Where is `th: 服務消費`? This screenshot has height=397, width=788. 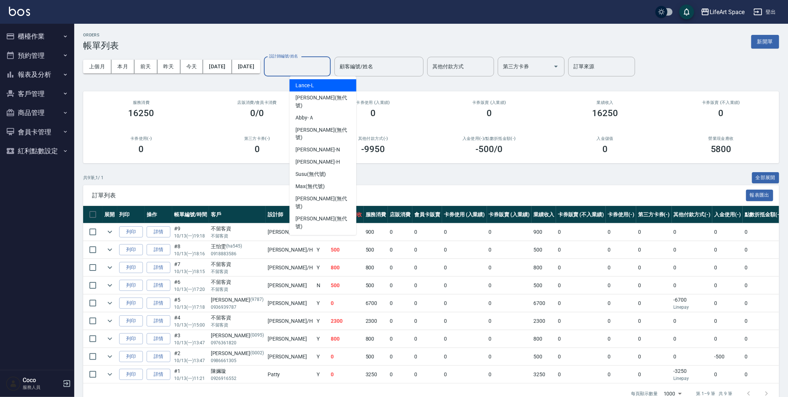
th: 服務消費 is located at coordinates (376, 215).